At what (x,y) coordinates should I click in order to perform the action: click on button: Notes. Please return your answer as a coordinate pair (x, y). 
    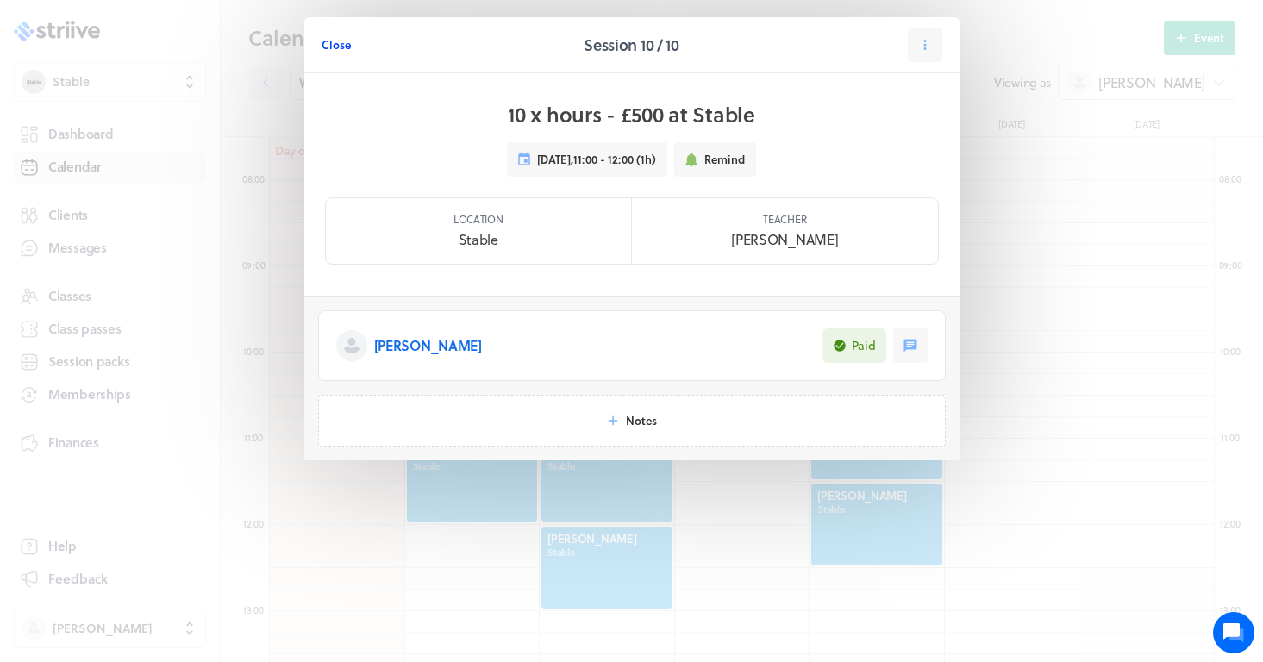
    Looking at the image, I should click on (632, 421).